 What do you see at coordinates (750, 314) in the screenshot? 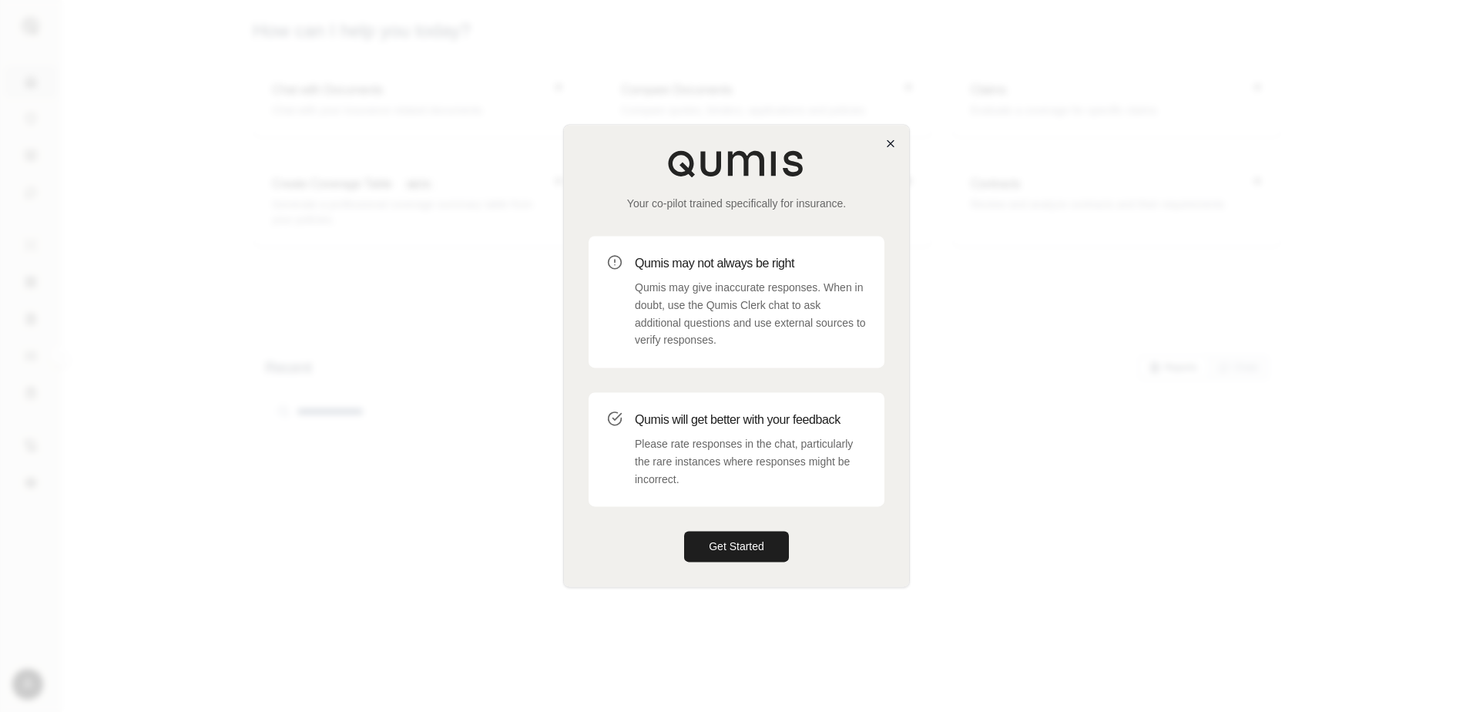
I see `p: Qumis may give inaccurate responses. When in doubt, use the Qumis Clerk chat to ask additional qu...` at bounding box center [750, 314].